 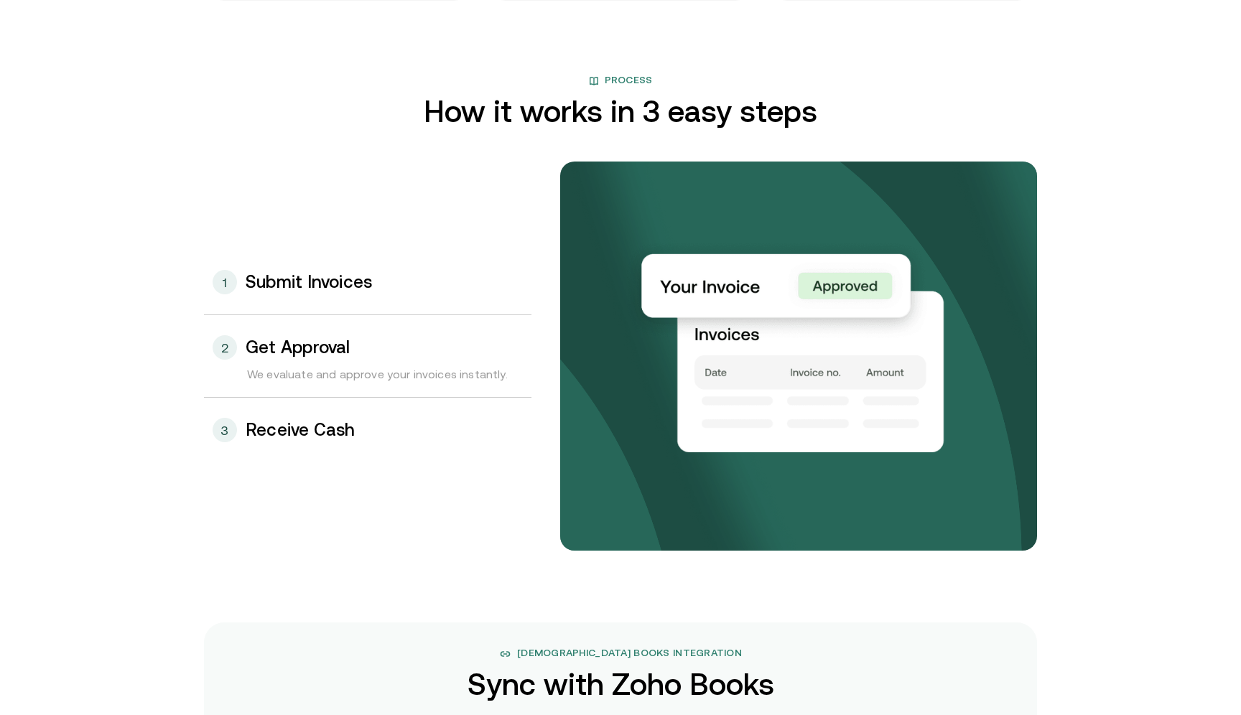 I want to click on div: 3, so click(x=225, y=430).